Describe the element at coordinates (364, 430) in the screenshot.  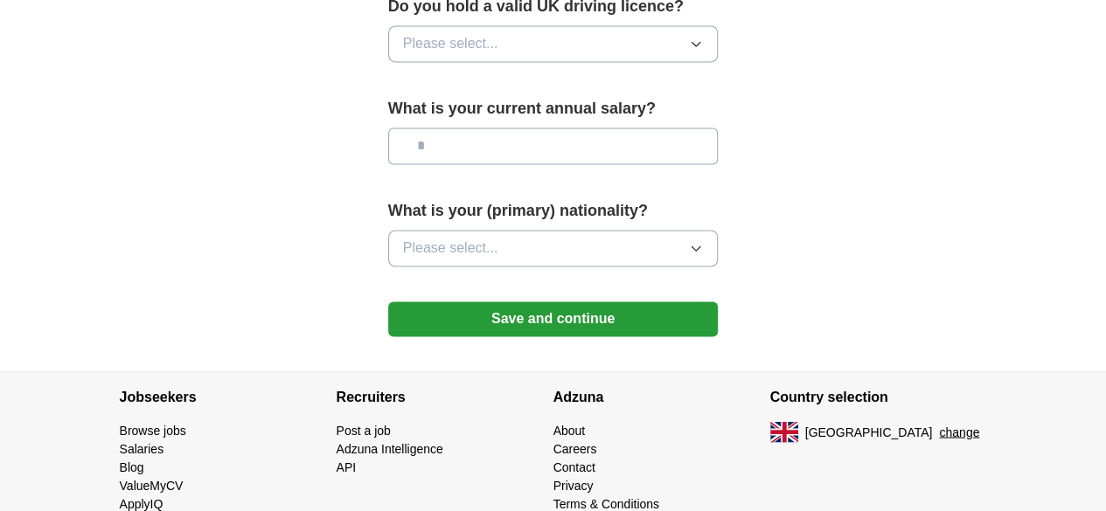
I see `a: Post a job` at that location.